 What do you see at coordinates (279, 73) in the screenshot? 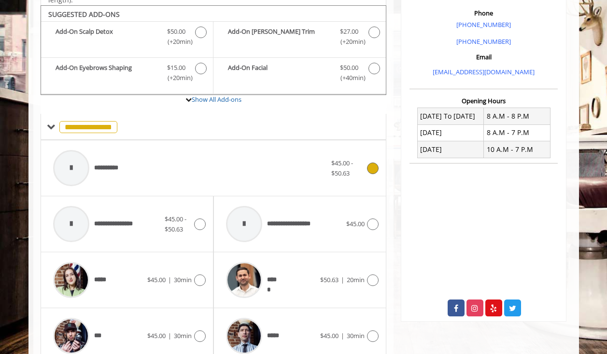
I see `b: Add-On Facial` at bounding box center [279, 73].